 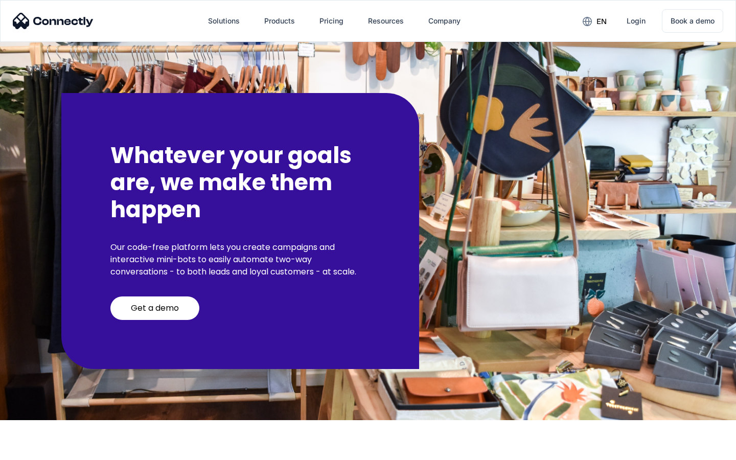 I want to click on aside: Language selected: English, so click(x=36, y=449).